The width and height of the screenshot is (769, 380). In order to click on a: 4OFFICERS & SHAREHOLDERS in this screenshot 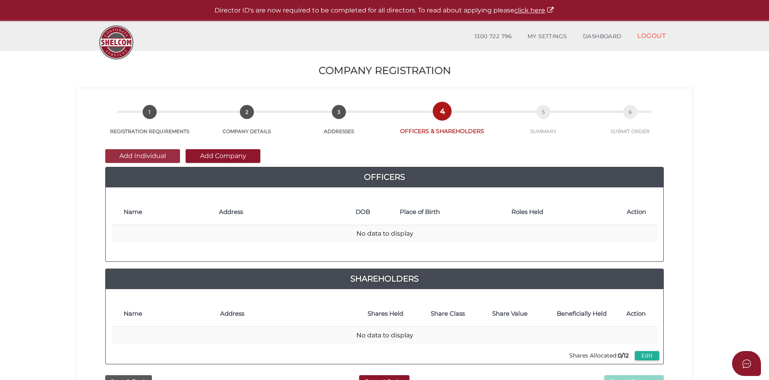, I will do `click(442, 124)`.